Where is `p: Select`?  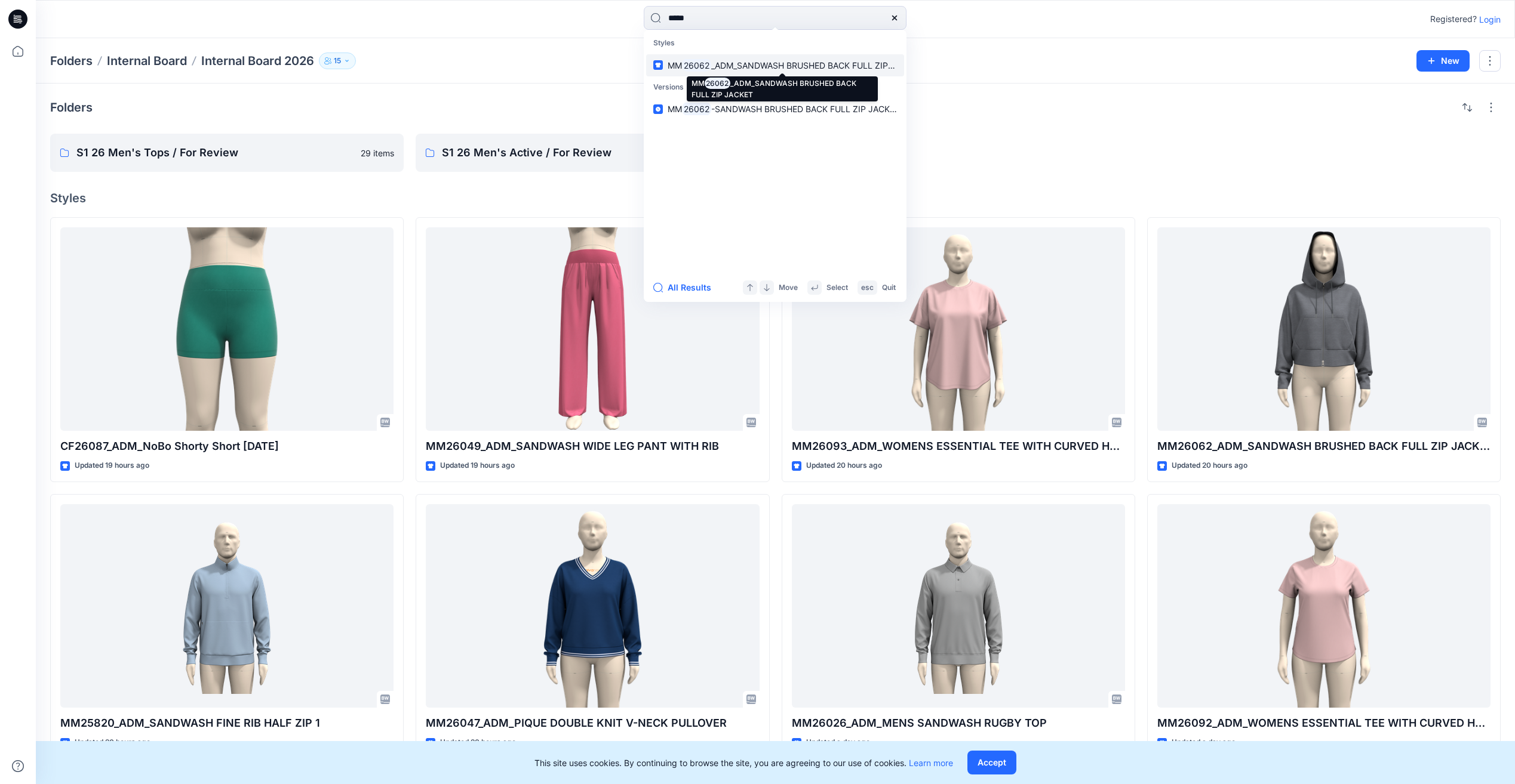 p: Select is located at coordinates (837, 287).